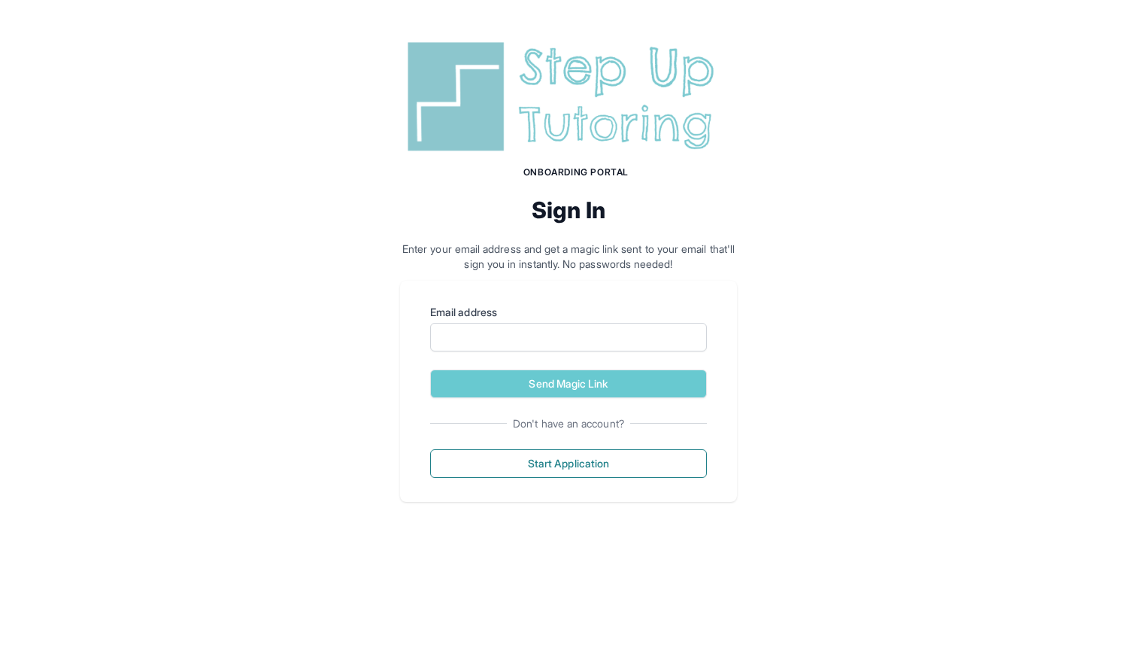  Describe the element at coordinates (569, 256) in the screenshot. I see `p: Enter your email address and get a magic link sent to your email that'll sign you in instantly. N...` at that location.